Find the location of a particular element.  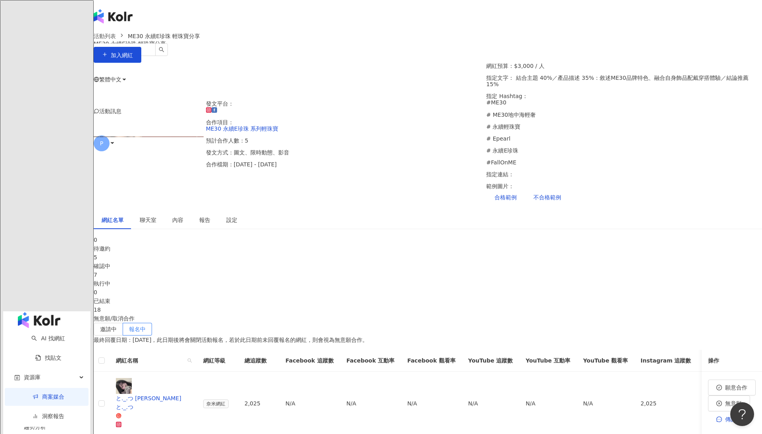

span: close-circle is located at coordinates (719, 403).